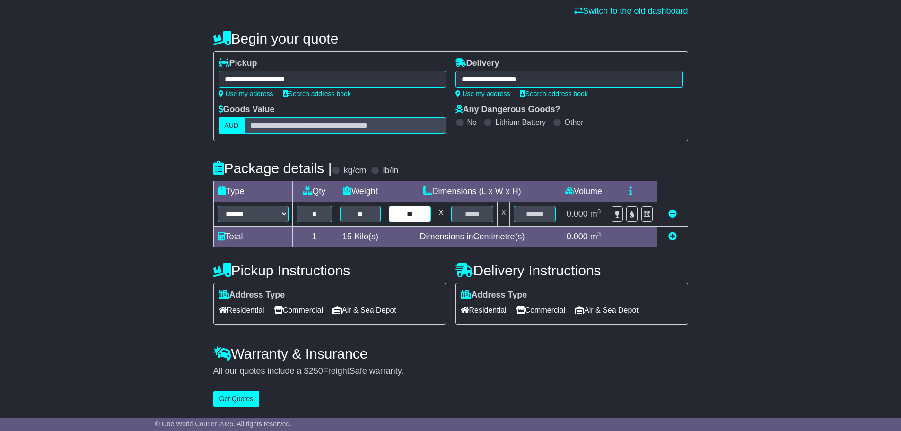 The width and height of the screenshot is (901, 431). I want to click on td: Type, so click(253, 192).